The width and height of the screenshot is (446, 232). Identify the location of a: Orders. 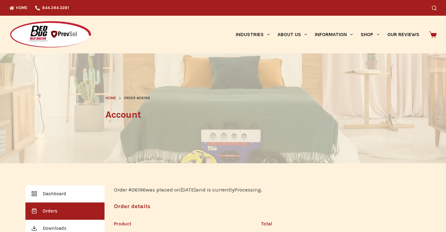
(65, 211).